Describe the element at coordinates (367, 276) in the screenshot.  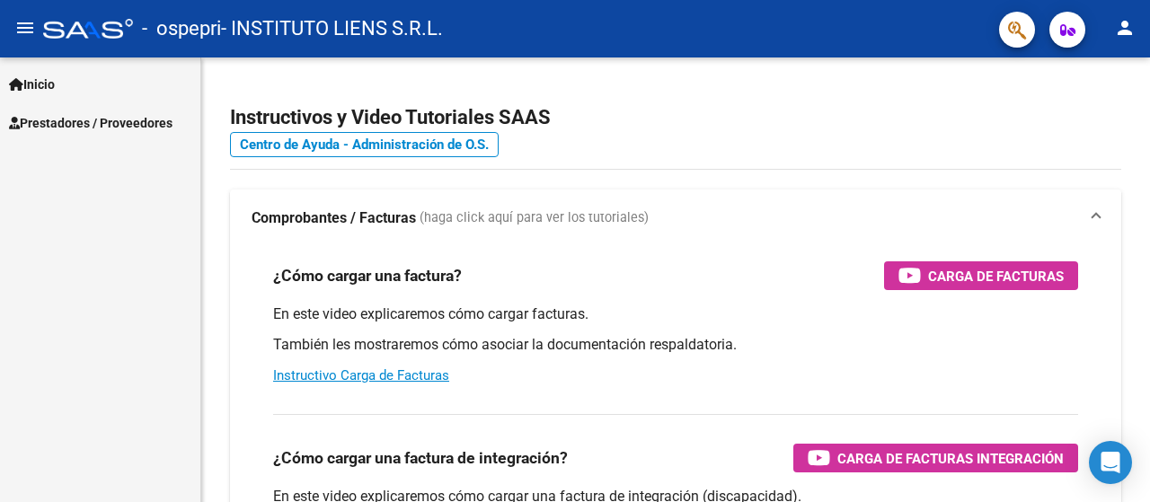
I see `h3: ¿Cómo cargar una factura?` at that location.